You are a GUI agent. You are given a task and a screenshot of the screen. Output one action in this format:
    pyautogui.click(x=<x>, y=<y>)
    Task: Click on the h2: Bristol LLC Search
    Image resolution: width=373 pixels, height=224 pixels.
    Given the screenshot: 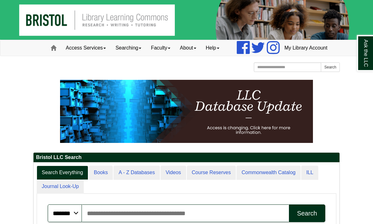 What is the action you would take?
    pyautogui.click(x=187, y=158)
    